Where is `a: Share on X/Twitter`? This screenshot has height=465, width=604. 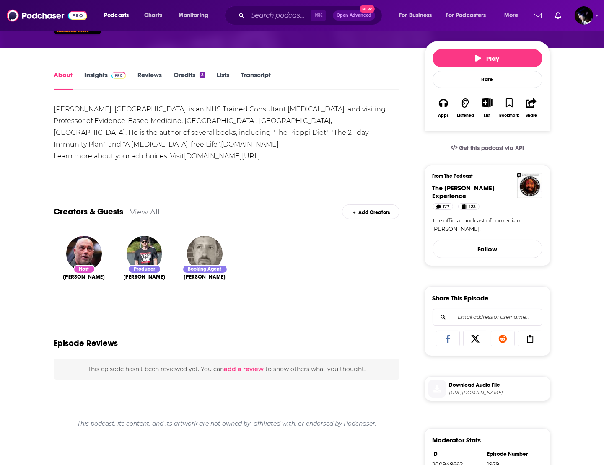
a: Share on X/Twitter is located at coordinates (475, 338).